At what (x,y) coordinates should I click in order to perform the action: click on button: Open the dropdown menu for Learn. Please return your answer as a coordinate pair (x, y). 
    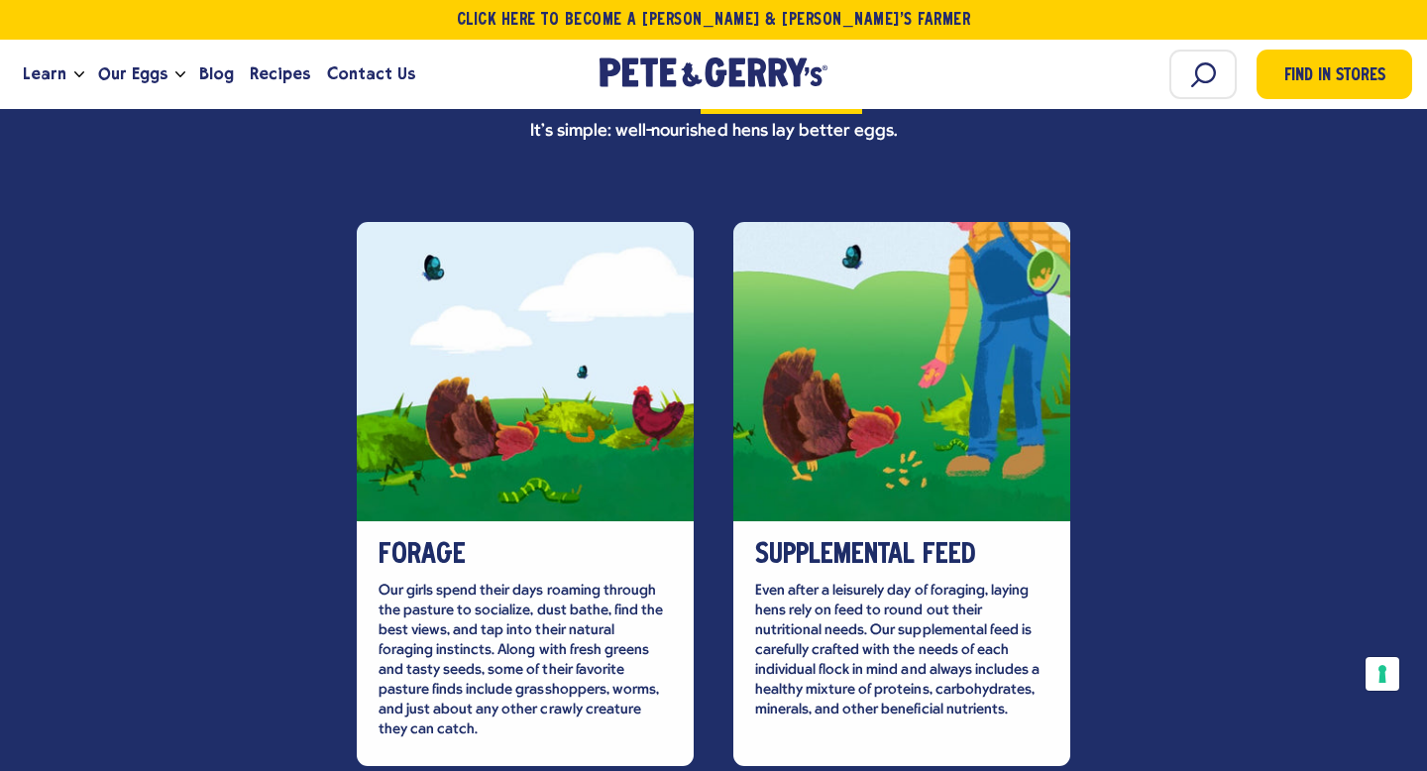
    Looking at the image, I should click on (79, 74).